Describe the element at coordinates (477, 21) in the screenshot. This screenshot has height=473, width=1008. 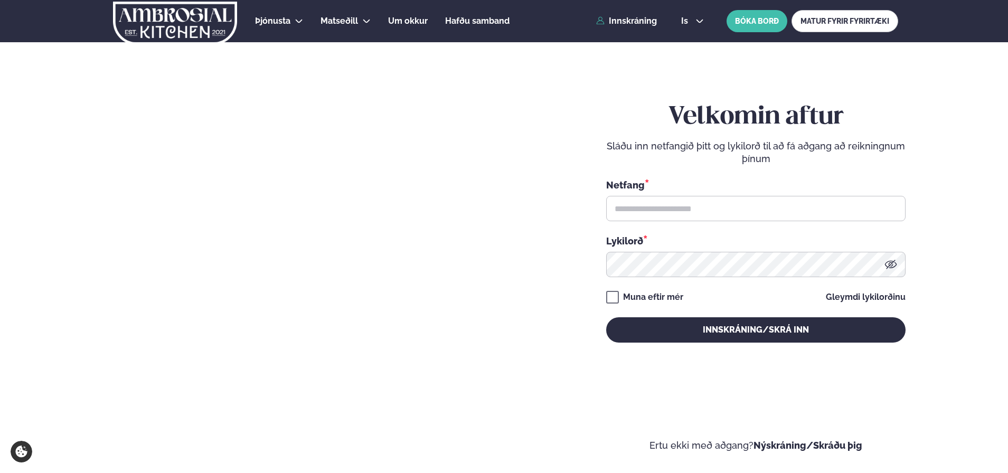
I see `span: Hafðu samband` at that location.